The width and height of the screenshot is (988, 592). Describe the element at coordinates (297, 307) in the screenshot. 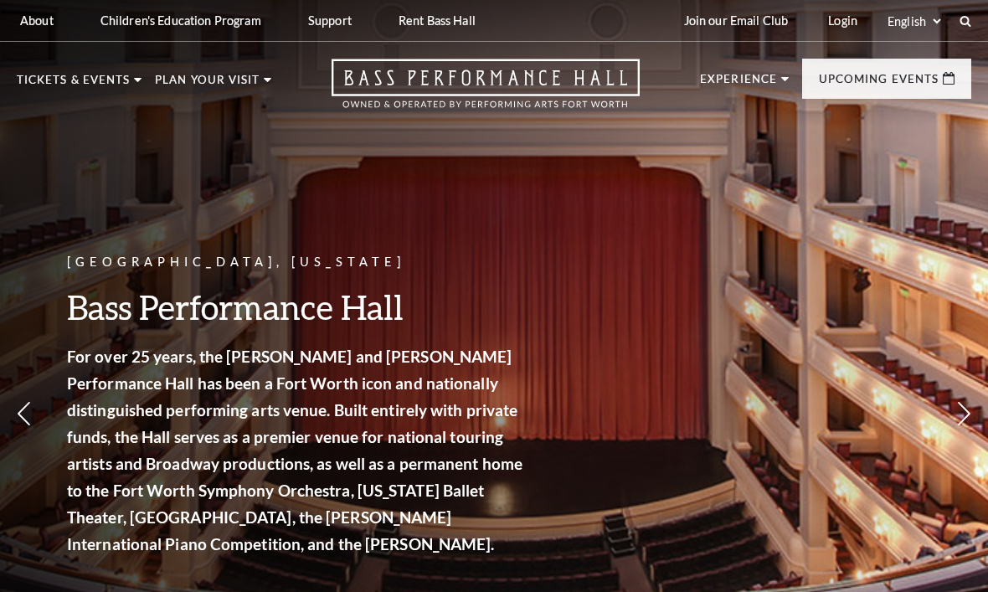

I see `h3: Bass Performance Hall` at that location.